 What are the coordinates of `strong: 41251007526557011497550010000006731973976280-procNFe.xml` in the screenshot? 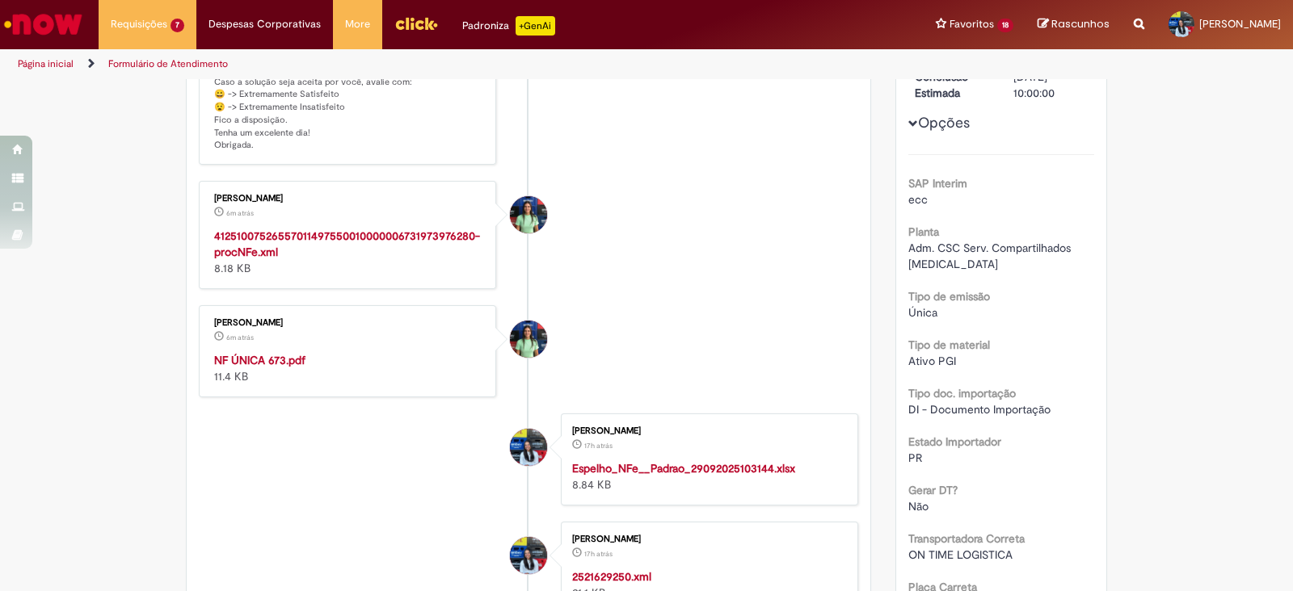 It's located at (347, 244).